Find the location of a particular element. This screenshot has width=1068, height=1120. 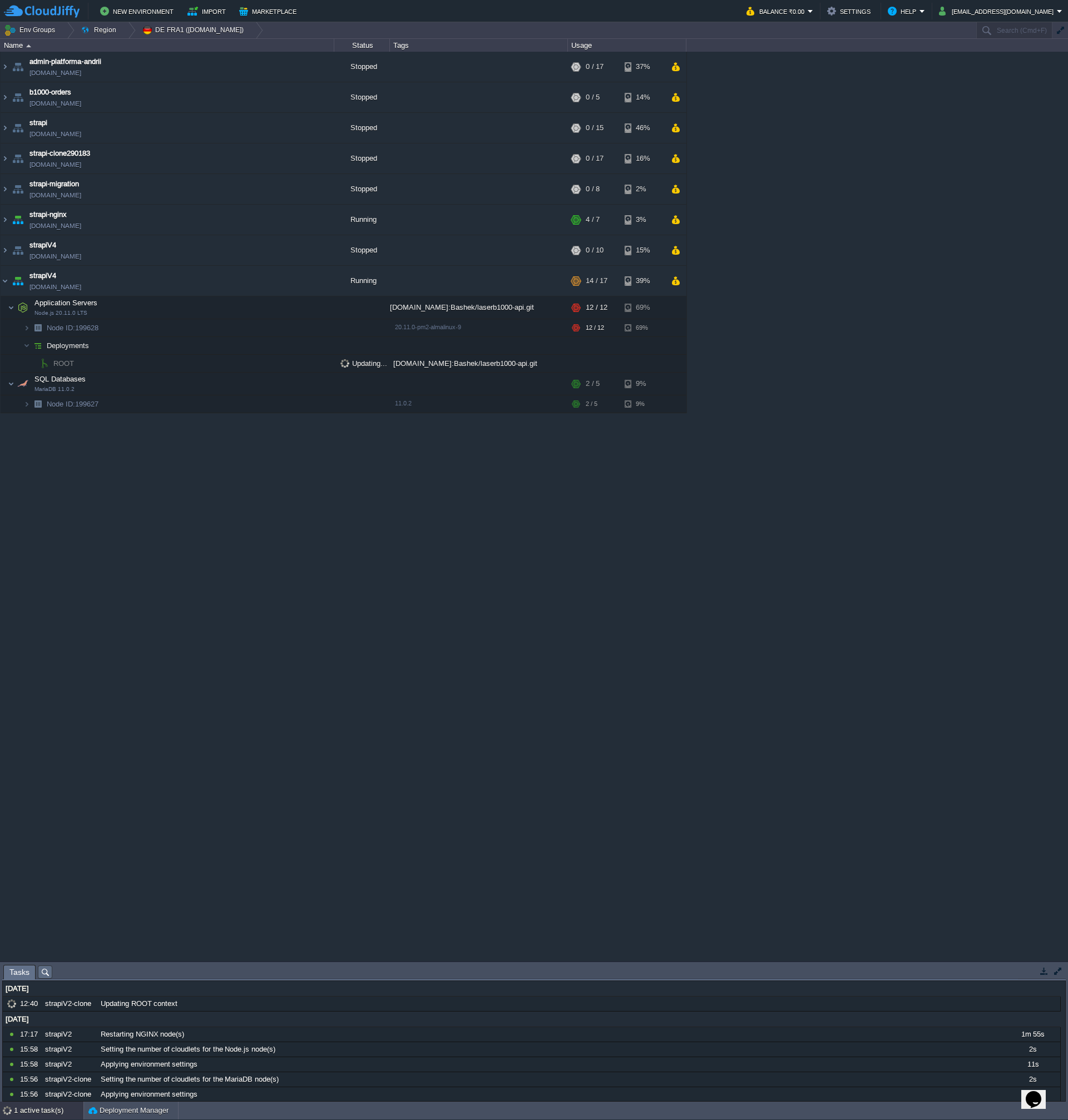

button: Settings is located at coordinates (850, 11).